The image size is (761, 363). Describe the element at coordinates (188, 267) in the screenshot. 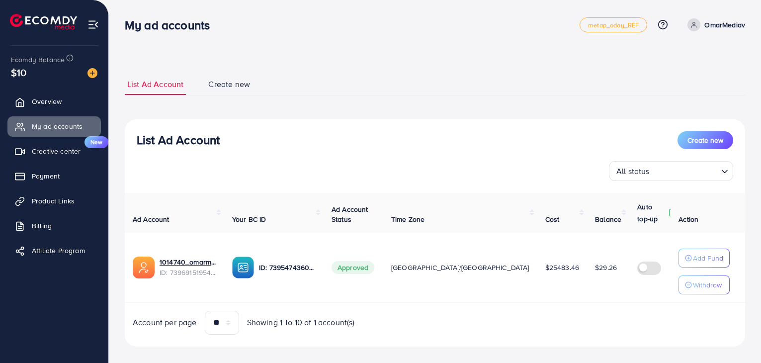

I see `div: <span class='underline'>1014740_omarmedia100v_1722228548388</span></br>7396915195408531457` at that location.